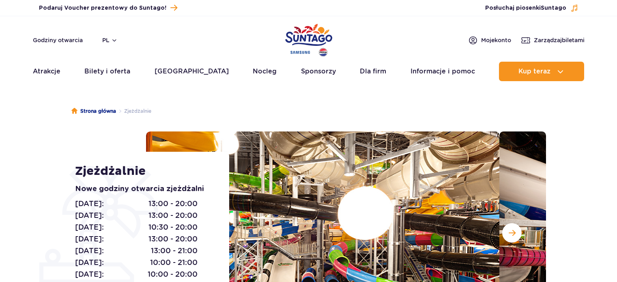 The image size is (617, 282). I want to click on span: Suntago, so click(553, 8).